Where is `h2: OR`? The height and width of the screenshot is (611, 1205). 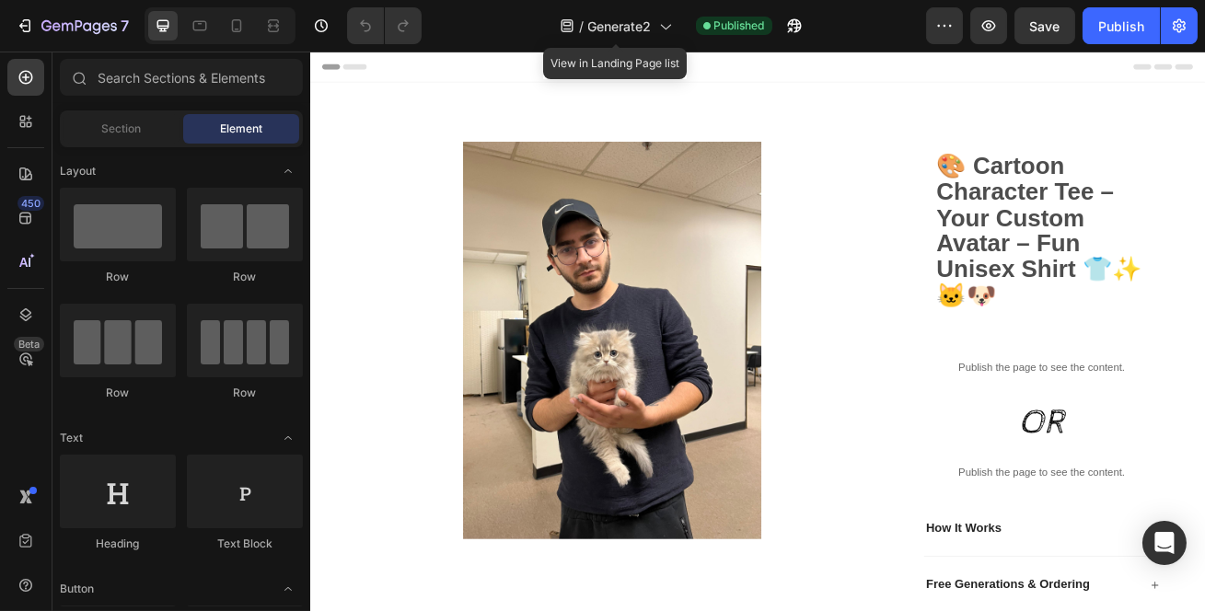 h2: OR is located at coordinates (903, 459).